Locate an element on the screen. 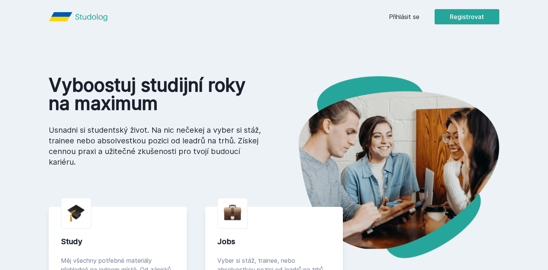  p: Usnadni si studentský život. Na nic nečekej a vyber si stáž, trainee nebo absolvestkou pozici od ... is located at coordinates (155, 146).